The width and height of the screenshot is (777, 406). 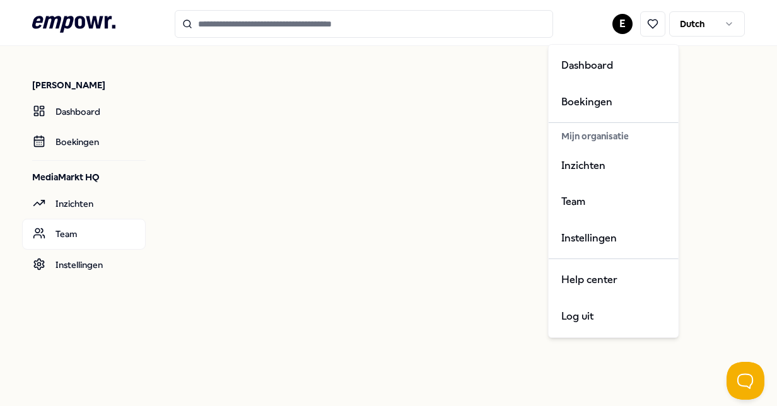 What do you see at coordinates (614, 166) in the screenshot?
I see `div: Inzichten` at bounding box center [614, 166].